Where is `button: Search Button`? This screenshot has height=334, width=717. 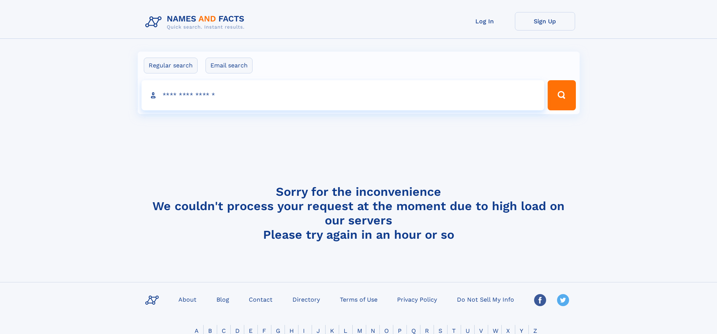
button: Search Button is located at coordinates (562, 95).